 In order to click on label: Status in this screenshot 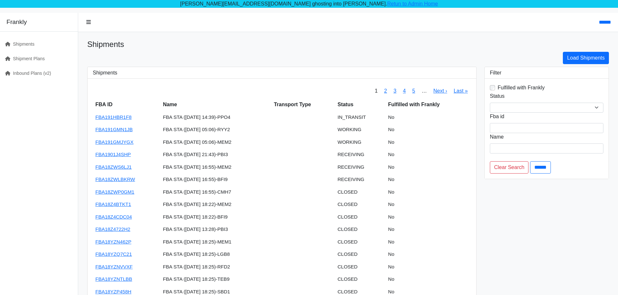, I will do `click(497, 96)`.